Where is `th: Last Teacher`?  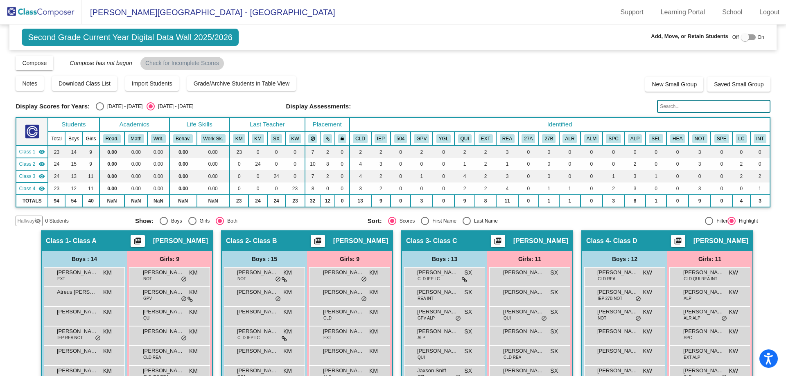 th: Last Teacher is located at coordinates (267, 124).